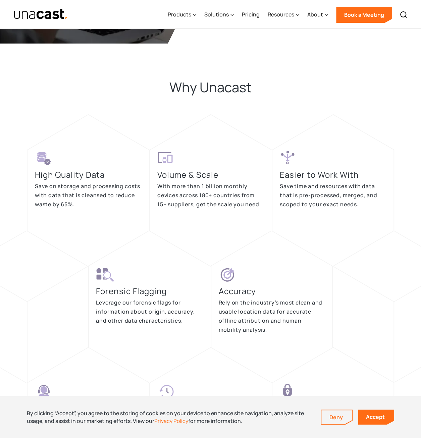 The width and height of the screenshot is (421, 438). What do you see at coordinates (404, 15) in the screenshot?
I see `img: Search icon` at bounding box center [404, 15].